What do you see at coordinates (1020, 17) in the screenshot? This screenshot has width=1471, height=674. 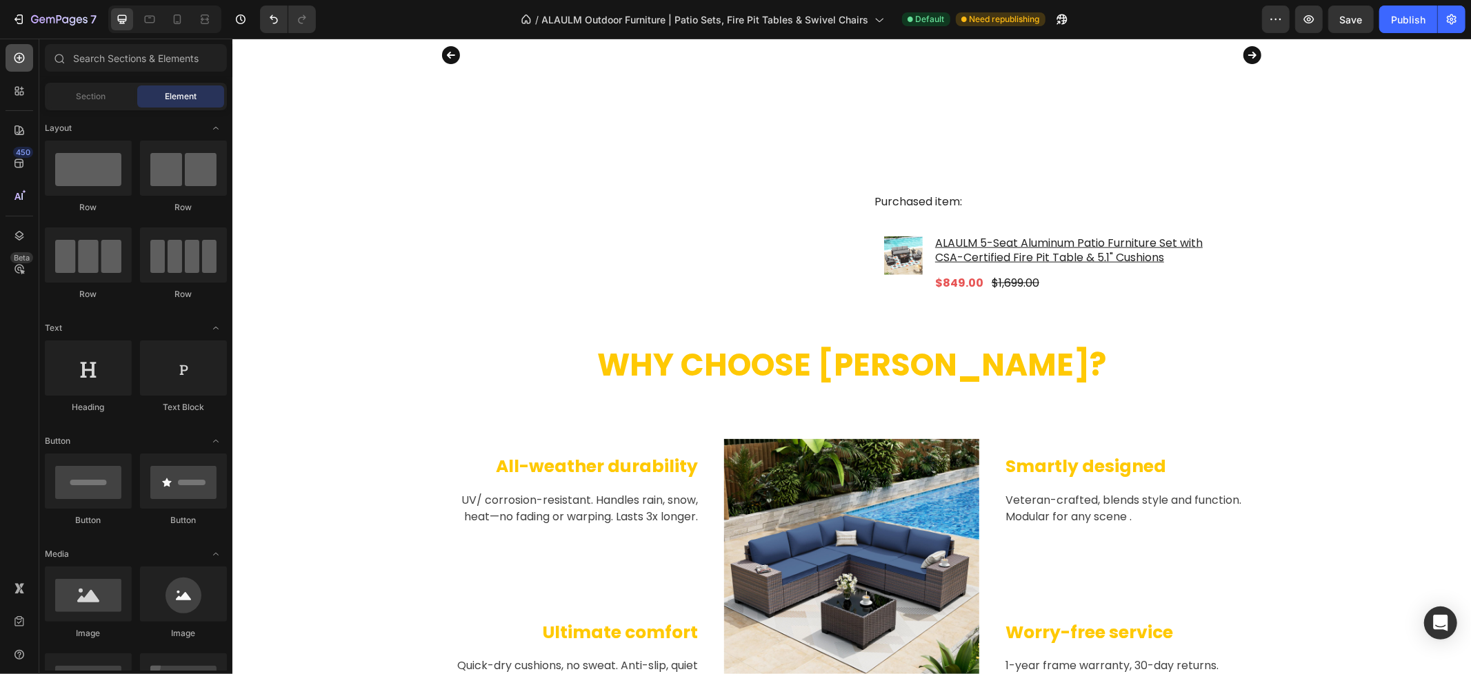 I see `button: Carousel Next Arrow` at bounding box center [1020, 17].